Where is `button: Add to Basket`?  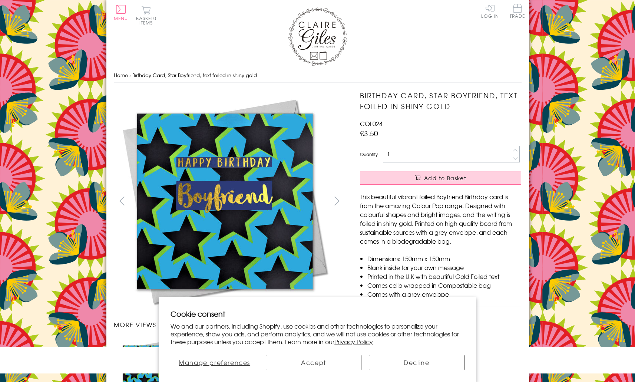 button: Add to Basket is located at coordinates (440, 177).